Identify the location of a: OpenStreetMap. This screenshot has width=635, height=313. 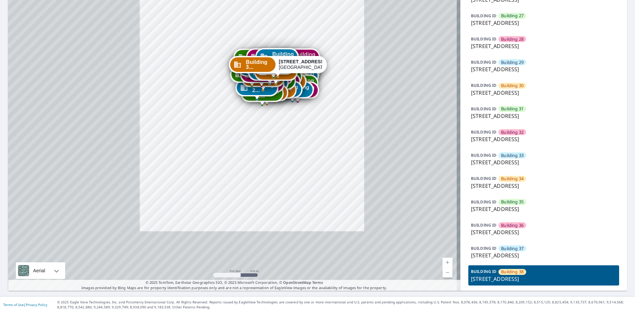
(297, 282).